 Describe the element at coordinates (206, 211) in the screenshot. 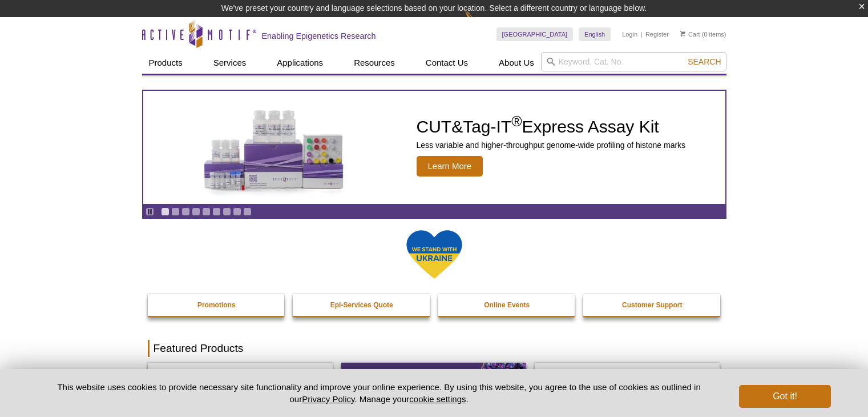

I see `a: Go to slide 5` at that location.